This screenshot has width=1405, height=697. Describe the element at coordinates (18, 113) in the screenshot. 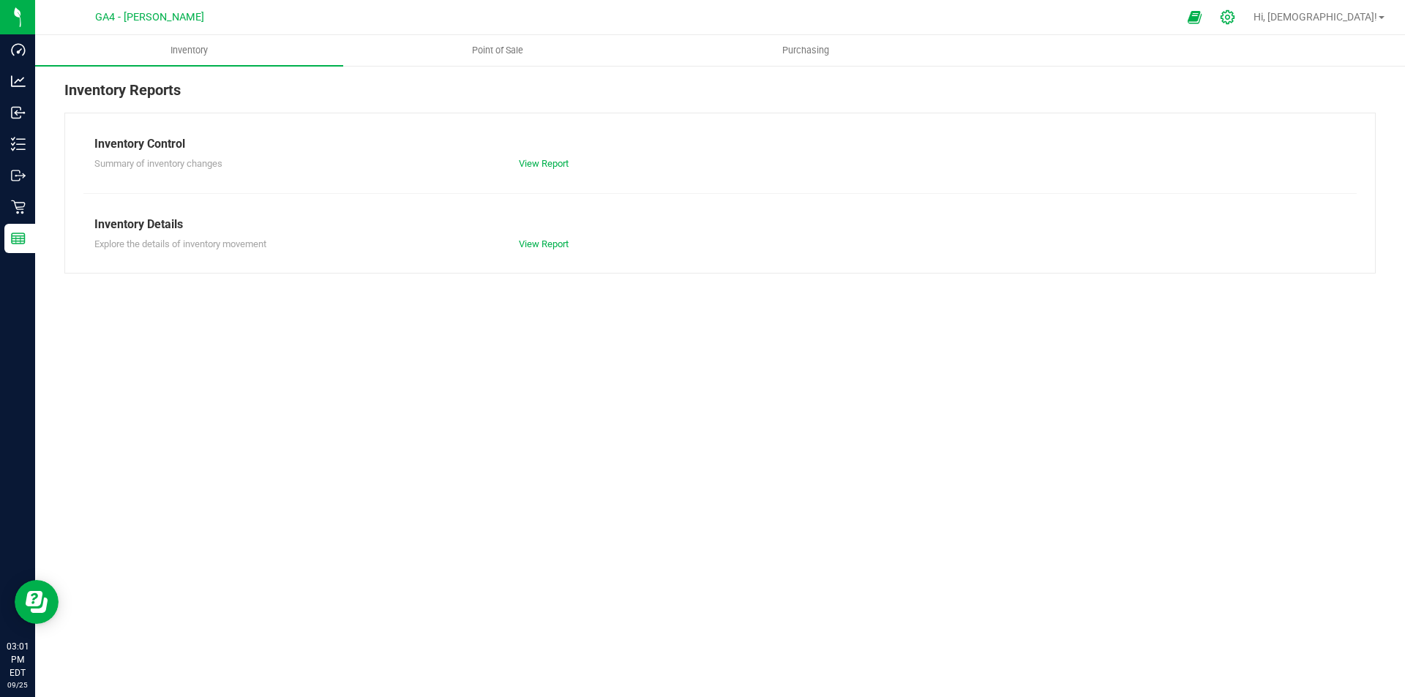

I see `inline-svg: Inbound` at that location.